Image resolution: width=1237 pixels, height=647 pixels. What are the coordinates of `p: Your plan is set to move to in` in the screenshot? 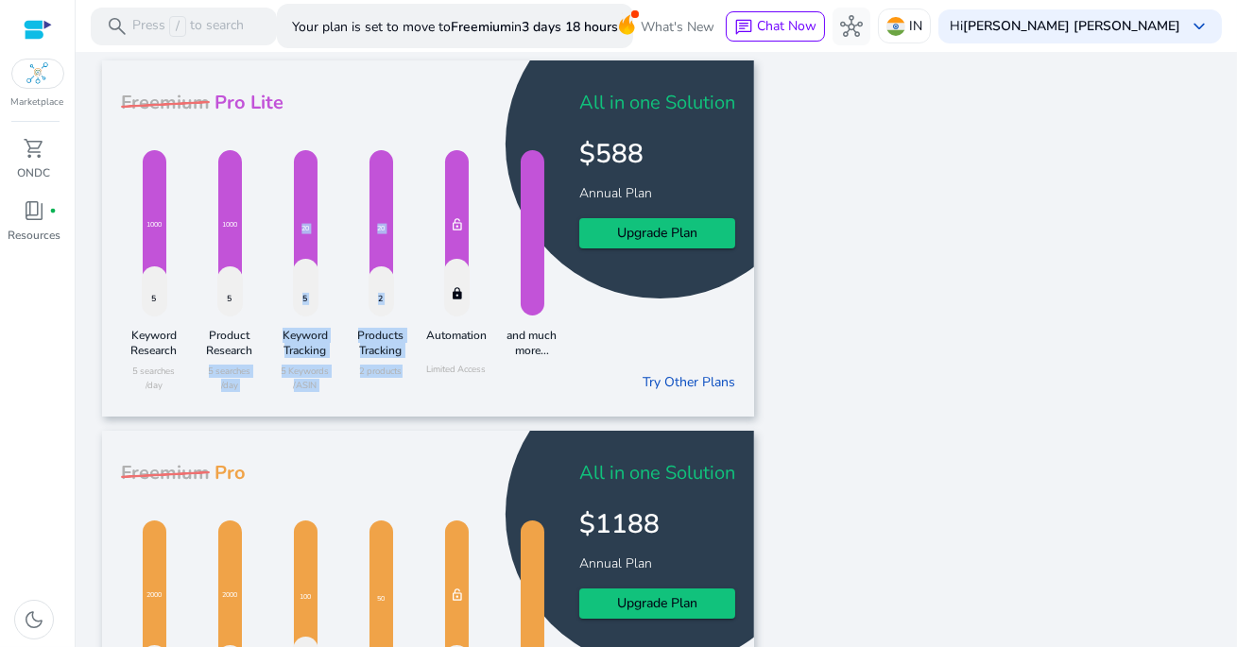 It's located at (455, 26).